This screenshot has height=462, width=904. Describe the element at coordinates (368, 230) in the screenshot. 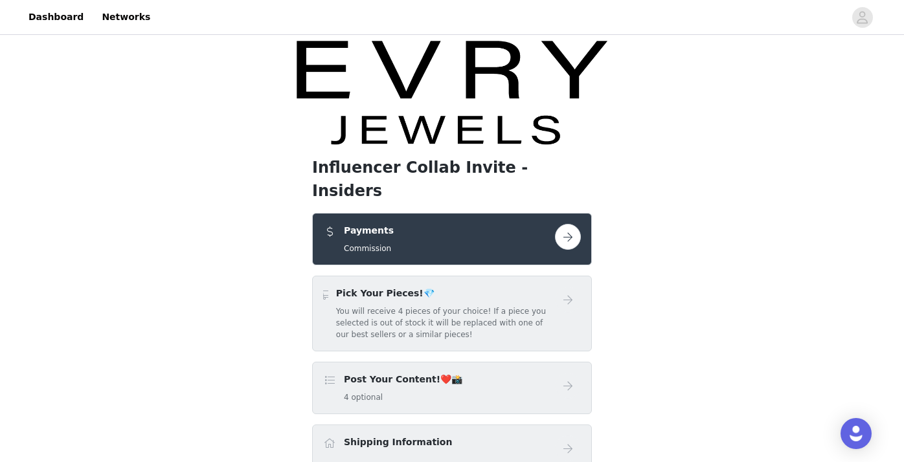

I see `h4: Payments` at that location.